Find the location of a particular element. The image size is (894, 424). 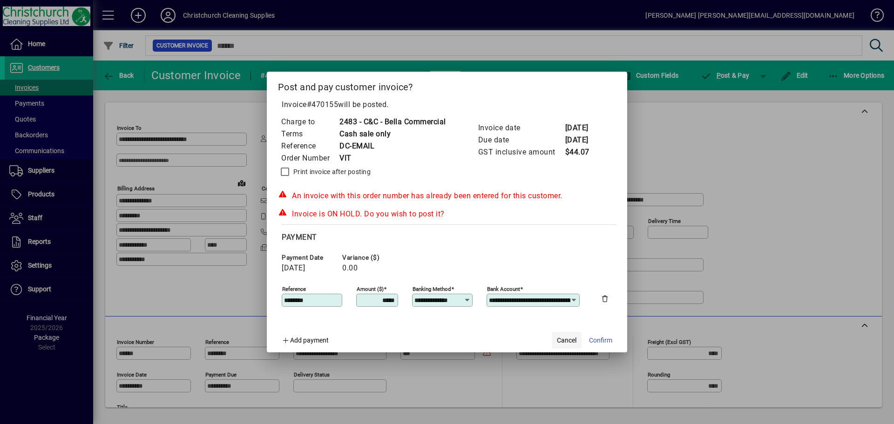

mat-label: Amount ($) is located at coordinates (370, 289).